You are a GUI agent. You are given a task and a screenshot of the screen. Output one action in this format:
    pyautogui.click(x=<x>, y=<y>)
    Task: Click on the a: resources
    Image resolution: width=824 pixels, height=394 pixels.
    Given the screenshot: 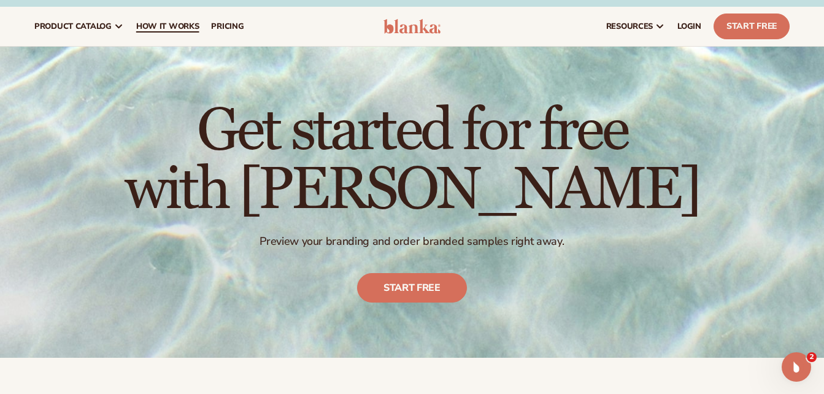 What is the action you would take?
    pyautogui.click(x=636, y=26)
    